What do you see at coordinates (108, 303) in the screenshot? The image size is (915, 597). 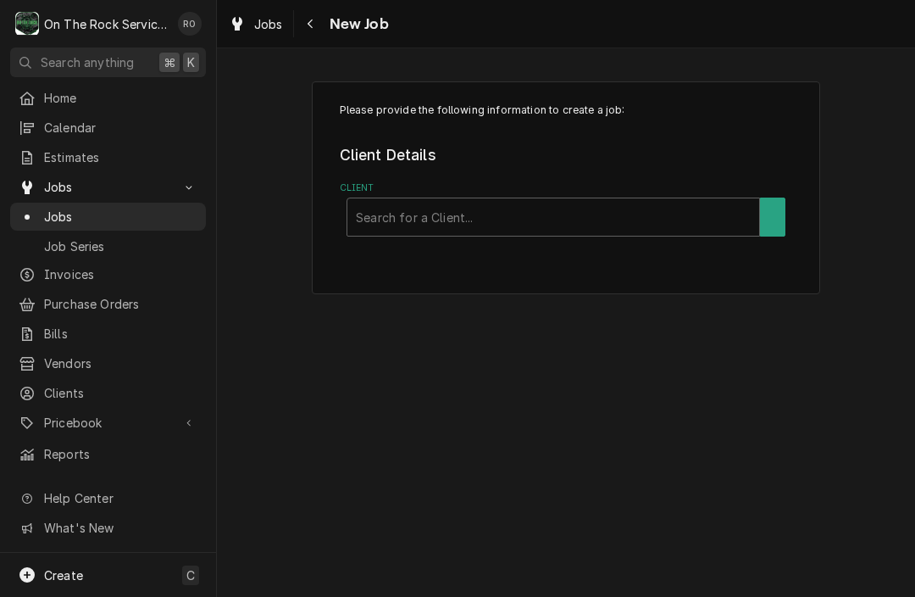 I see `a: Purchase Orders` at bounding box center [108, 303].